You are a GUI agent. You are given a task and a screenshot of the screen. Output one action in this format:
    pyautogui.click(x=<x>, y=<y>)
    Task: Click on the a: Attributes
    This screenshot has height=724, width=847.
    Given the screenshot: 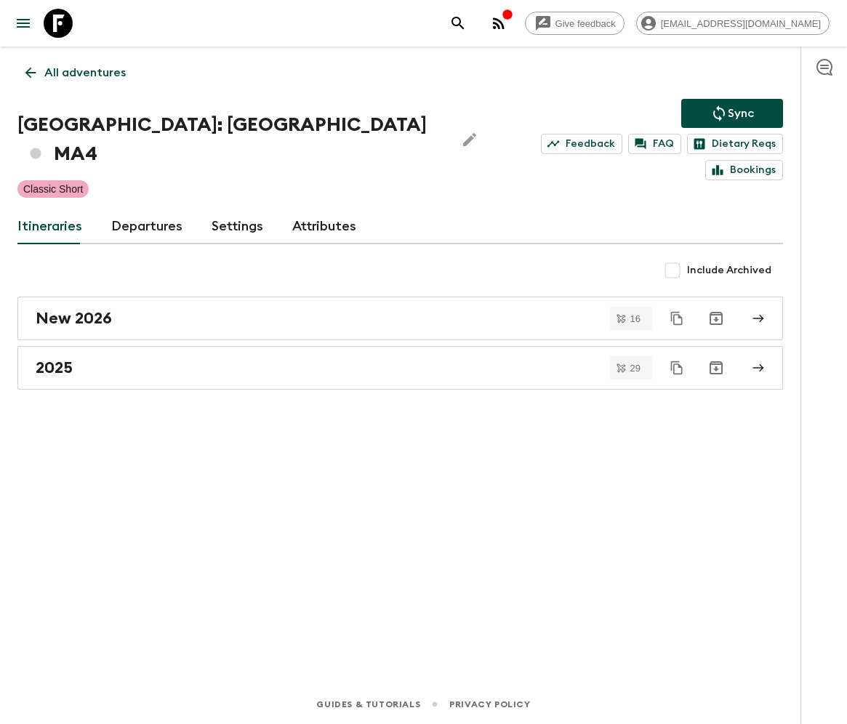 What is the action you would take?
    pyautogui.click(x=324, y=227)
    